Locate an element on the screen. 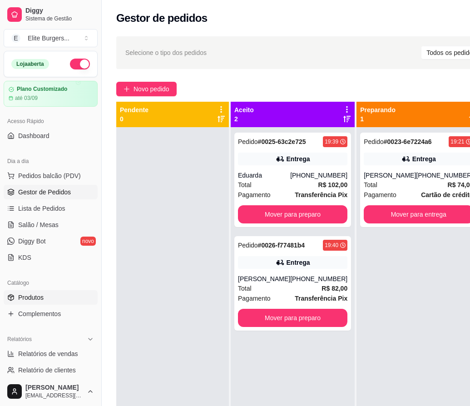 The image size is (470, 406). a: Plano Customizadoaté 03/09 is located at coordinates (50, 93).